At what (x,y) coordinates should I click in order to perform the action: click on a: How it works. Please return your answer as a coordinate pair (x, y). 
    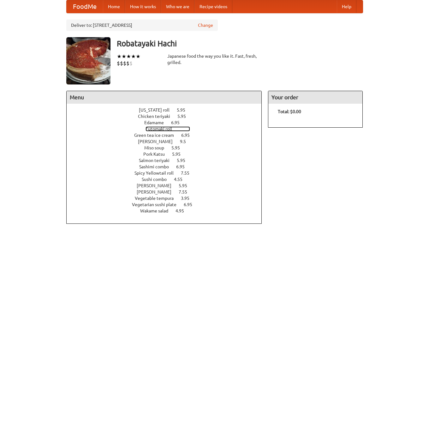
    Looking at the image, I should click on (143, 7).